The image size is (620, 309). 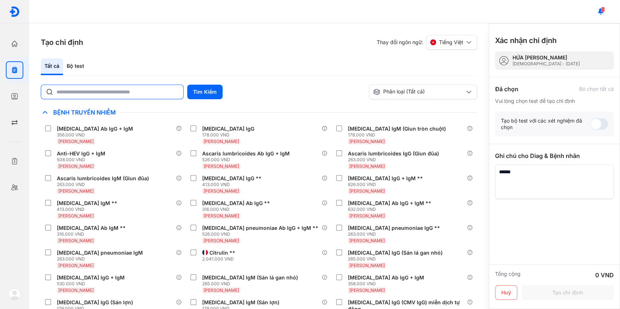 What do you see at coordinates (75, 67) in the screenshot?
I see `div: Bộ test` at bounding box center [75, 67].